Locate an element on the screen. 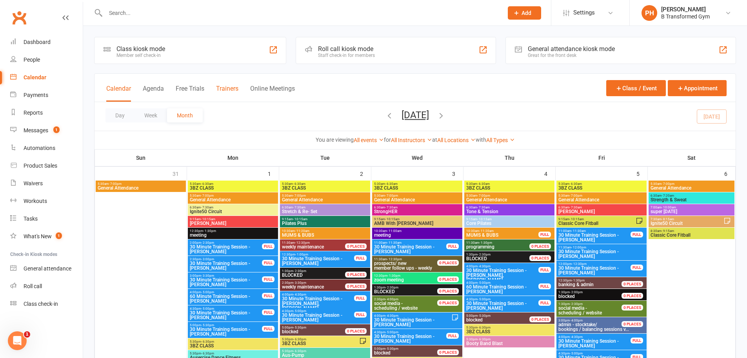  div: 3 is located at coordinates (458, 173).